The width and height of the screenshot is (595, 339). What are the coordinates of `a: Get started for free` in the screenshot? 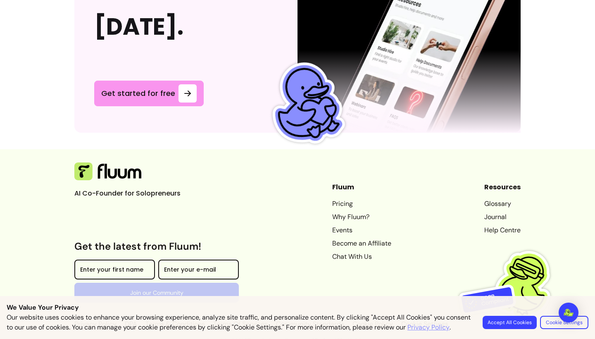 It's located at (149, 93).